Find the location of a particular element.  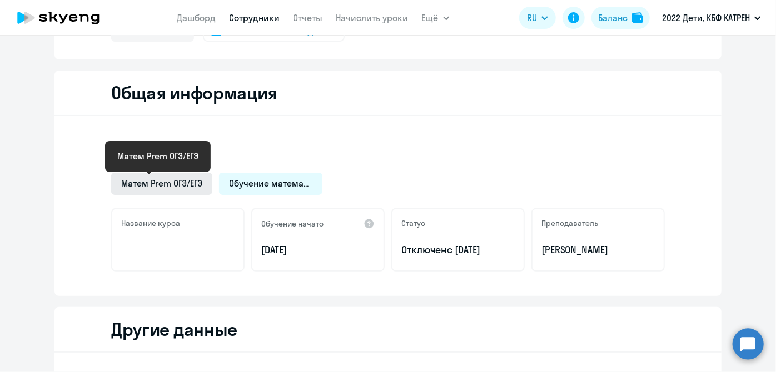

a: Начислить уроки is located at coordinates (372, 18).